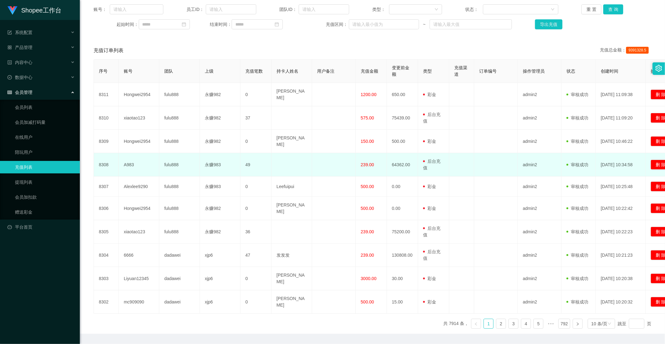  Describe the element at coordinates (539, 324) in the screenshot. I see `a: 5` at that location.